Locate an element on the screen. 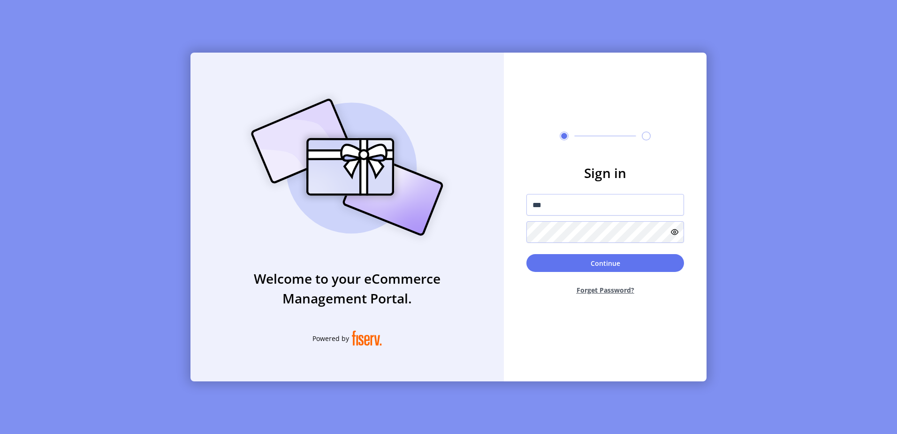 Image resolution: width=897 pixels, height=434 pixels. img: card_Illustration.svg is located at coordinates (347, 167).